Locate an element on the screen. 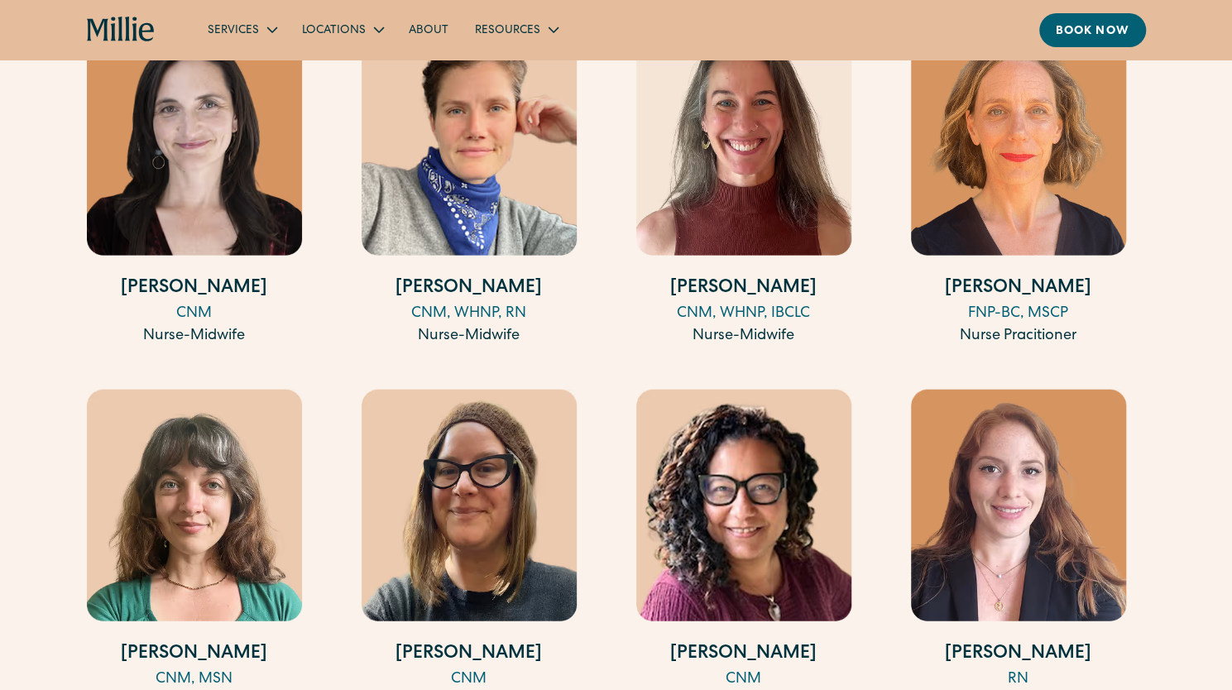 The width and height of the screenshot is (1232, 690). div: CNM, WHNP, RN is located at coordinates (469, 314).